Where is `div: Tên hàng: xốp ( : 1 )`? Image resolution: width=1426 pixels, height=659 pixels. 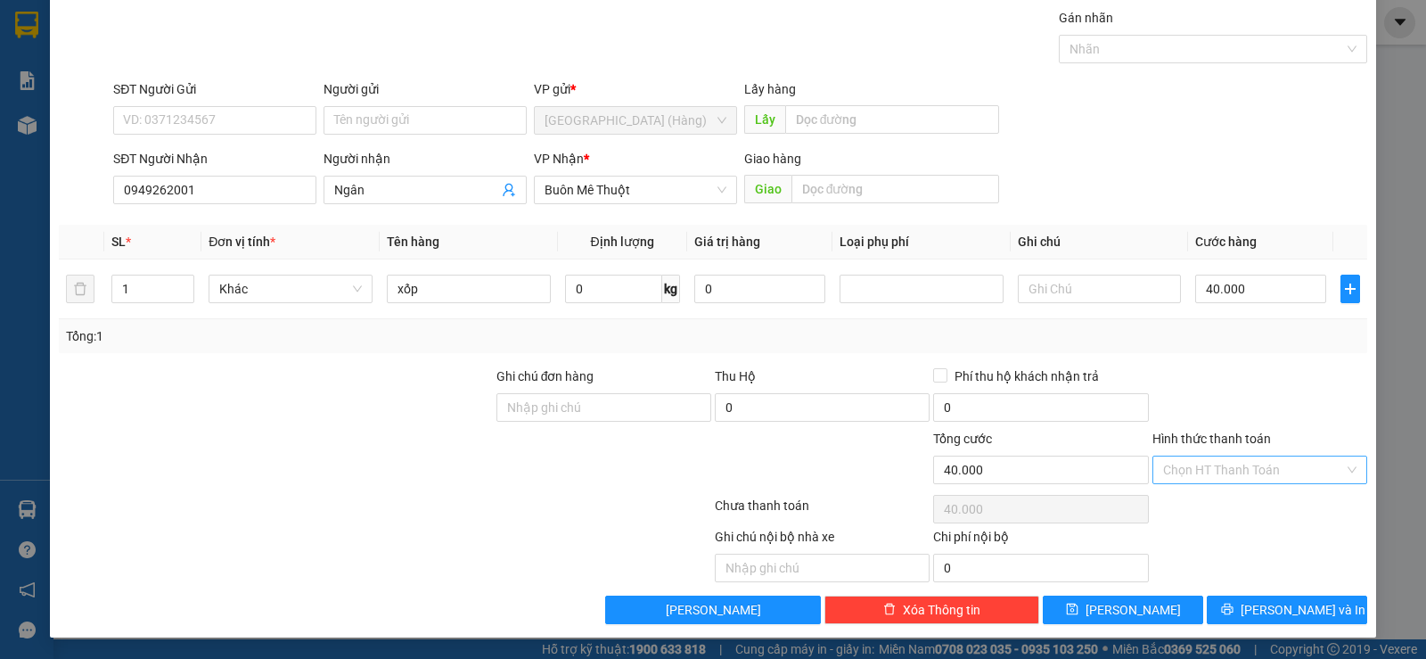
div: Tên hàng: xốp ( : 1 ) is located at coordinates (188, 136).